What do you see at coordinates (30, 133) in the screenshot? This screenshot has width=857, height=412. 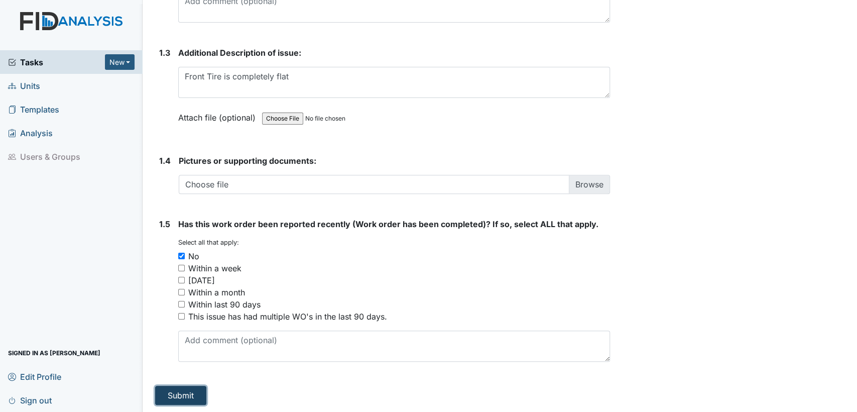 I see `span: Analysis` at bounding box center [30, 133].